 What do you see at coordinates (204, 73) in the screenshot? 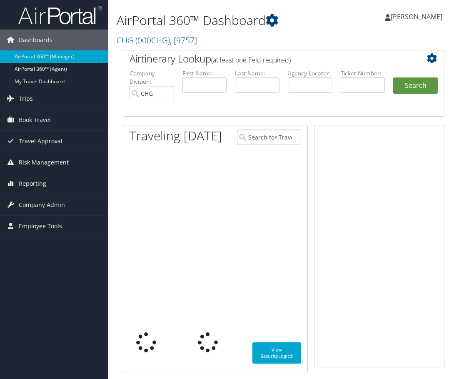
I see `label: First Name:` at bounding box center [204, 73].